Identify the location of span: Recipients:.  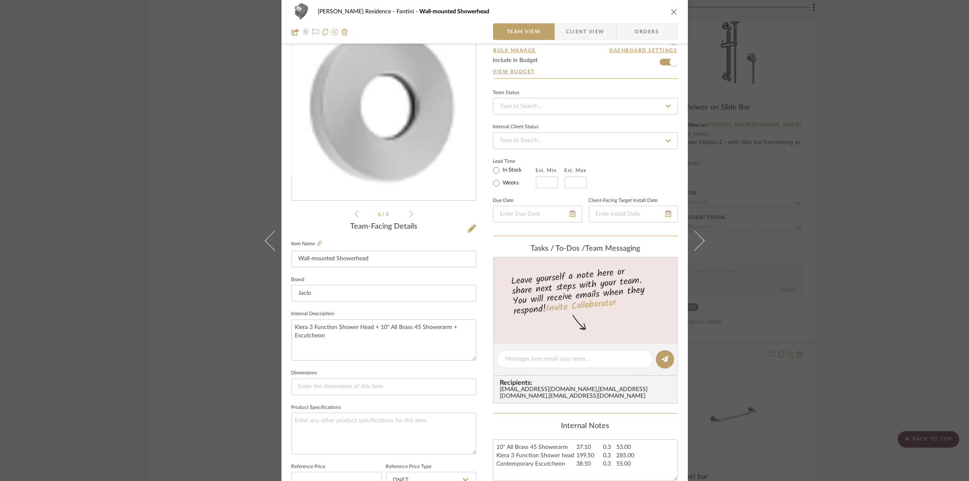
(587, 383).